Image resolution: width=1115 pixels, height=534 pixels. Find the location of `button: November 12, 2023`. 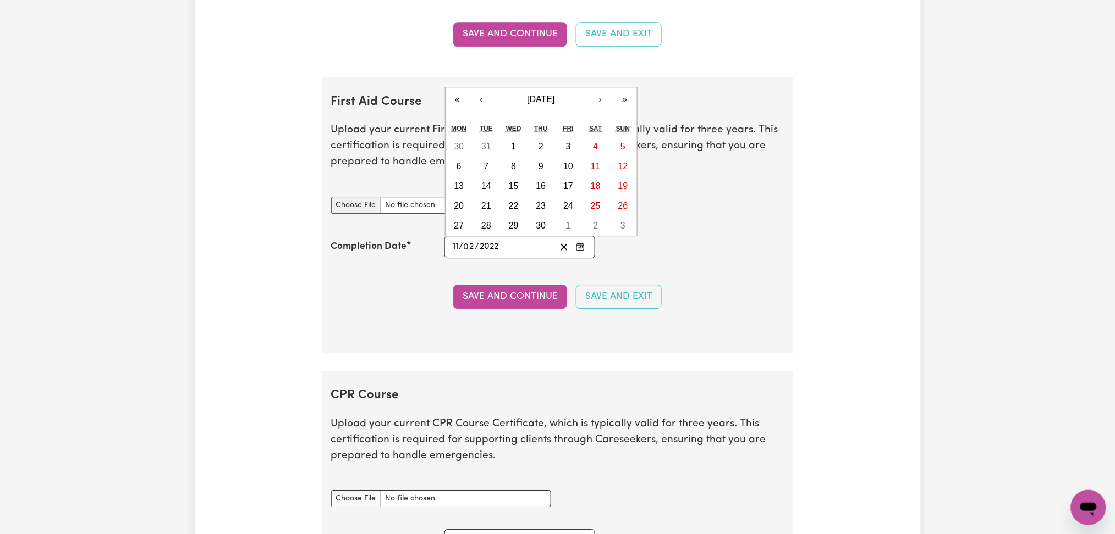

button: November 12, 2023 is located at coordinates (623, 167).